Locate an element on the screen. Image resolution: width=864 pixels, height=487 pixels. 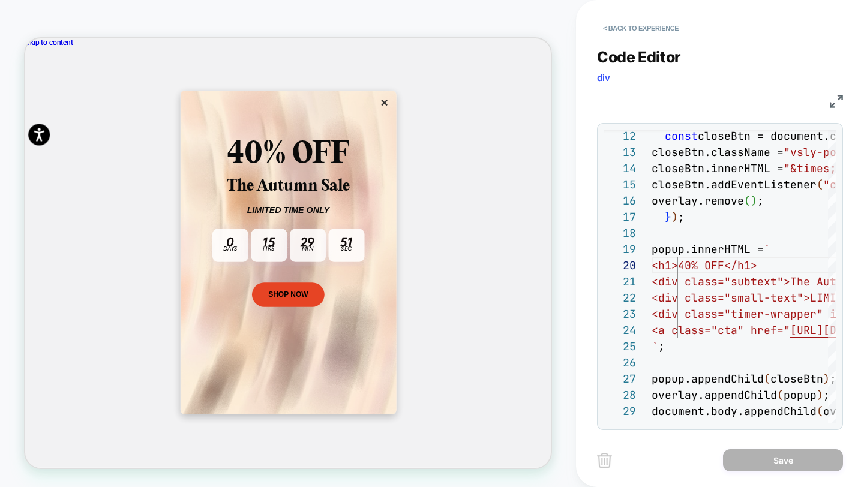
div: 24 is located at coordinates (620, 330).